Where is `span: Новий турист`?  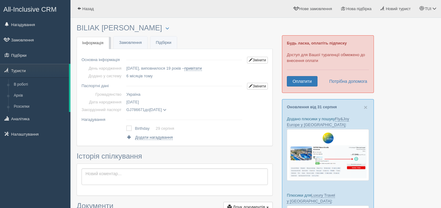
span: Новий турист is located at coordinates (398, 9).